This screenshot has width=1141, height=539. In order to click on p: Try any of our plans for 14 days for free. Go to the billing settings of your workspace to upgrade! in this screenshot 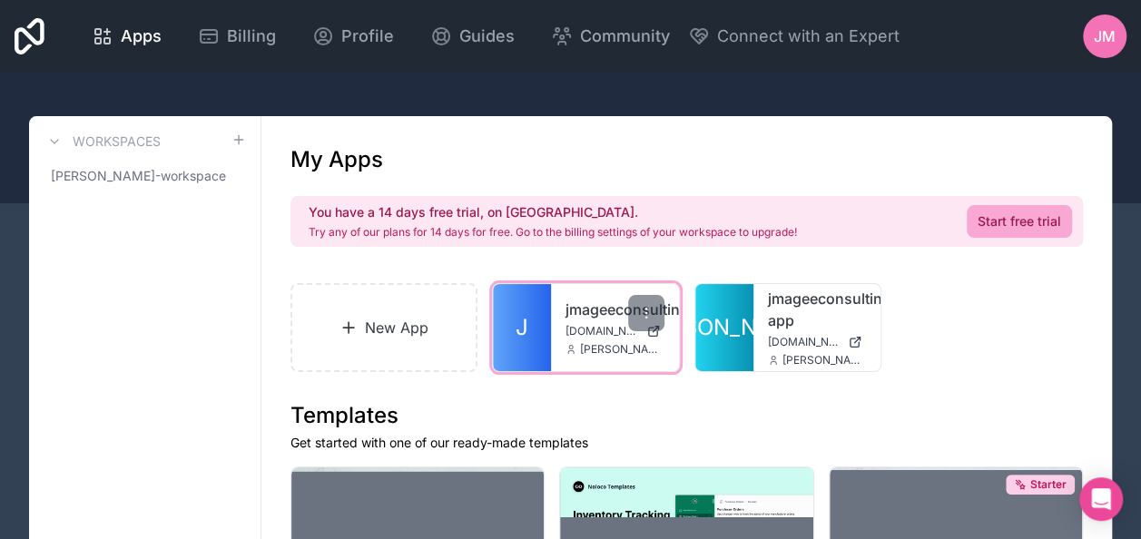, I will do `click(553, 232)`.